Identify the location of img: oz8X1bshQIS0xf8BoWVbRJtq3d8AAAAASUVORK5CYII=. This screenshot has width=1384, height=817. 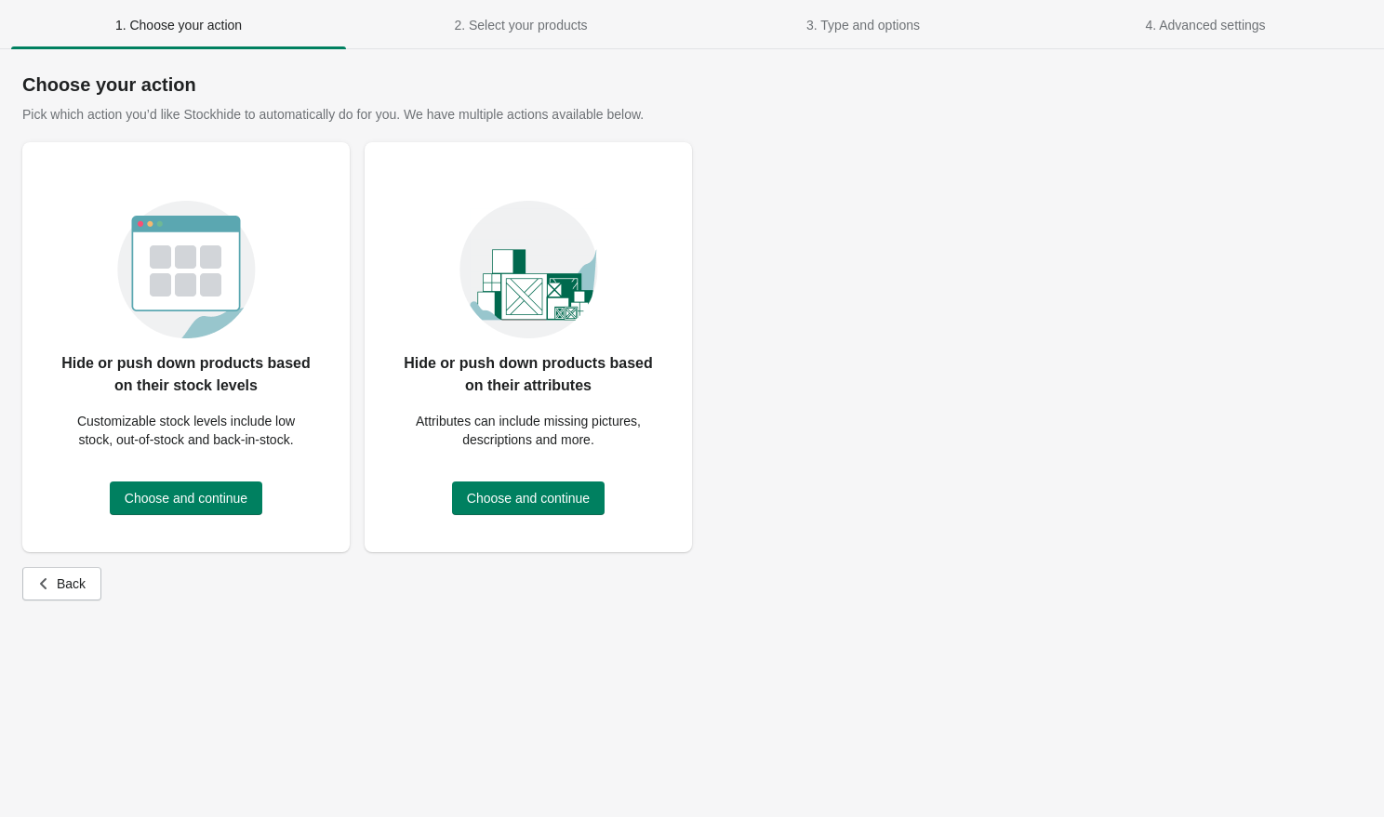
(186, 259).